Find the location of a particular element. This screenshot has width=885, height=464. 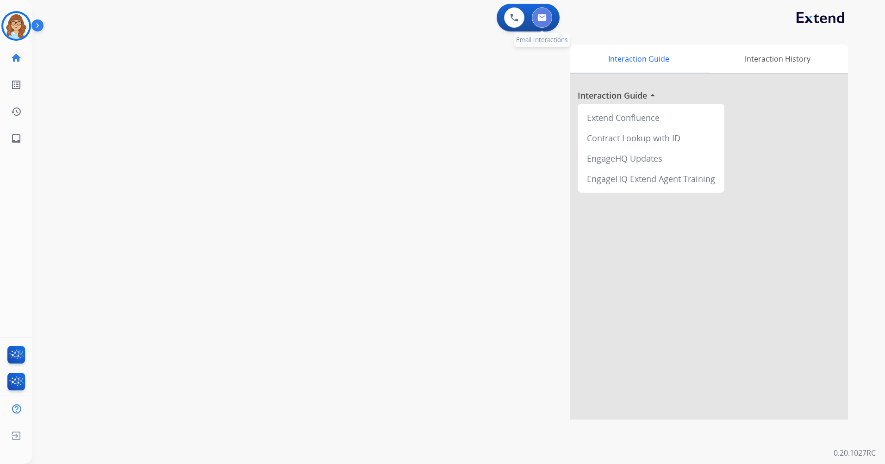

div: Extend Confluence is located at coordinates (651, 118).